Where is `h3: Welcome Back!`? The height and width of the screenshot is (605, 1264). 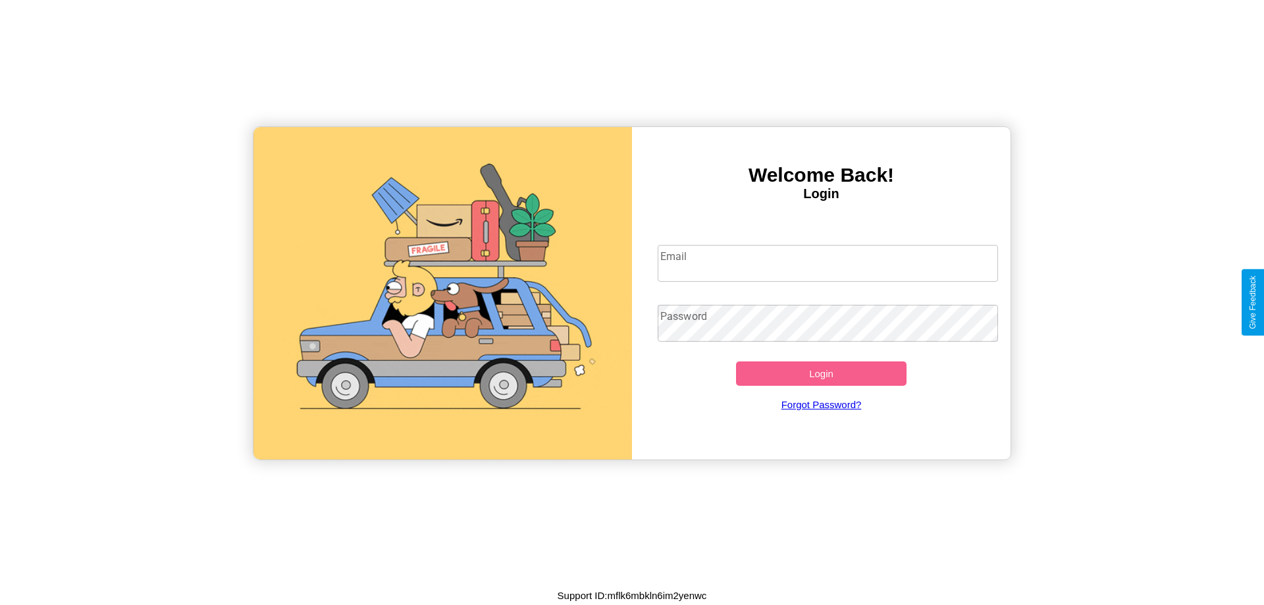 h3: Welcome Back! is located at coordinates (821, 175).